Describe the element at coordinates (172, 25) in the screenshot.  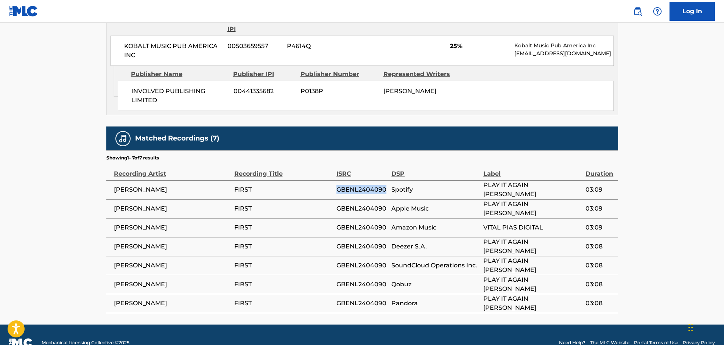
I see `div: Administrator Name` at that location.